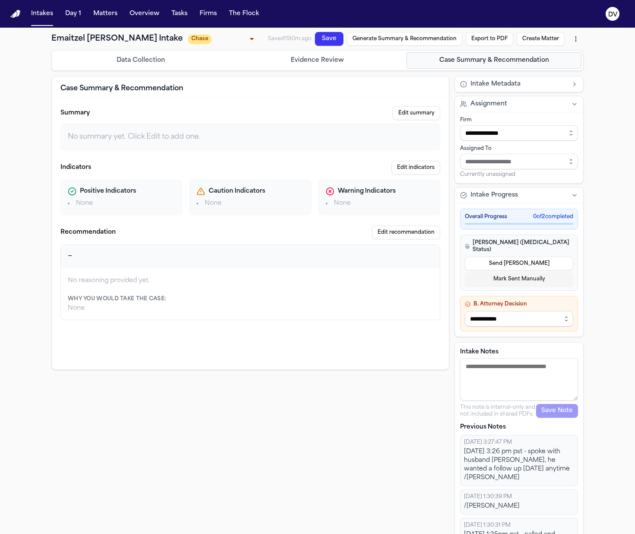  Describe the element at coordinates (553, 217) in the screenshot. I see `span: 0 of 2 completed` at that location.